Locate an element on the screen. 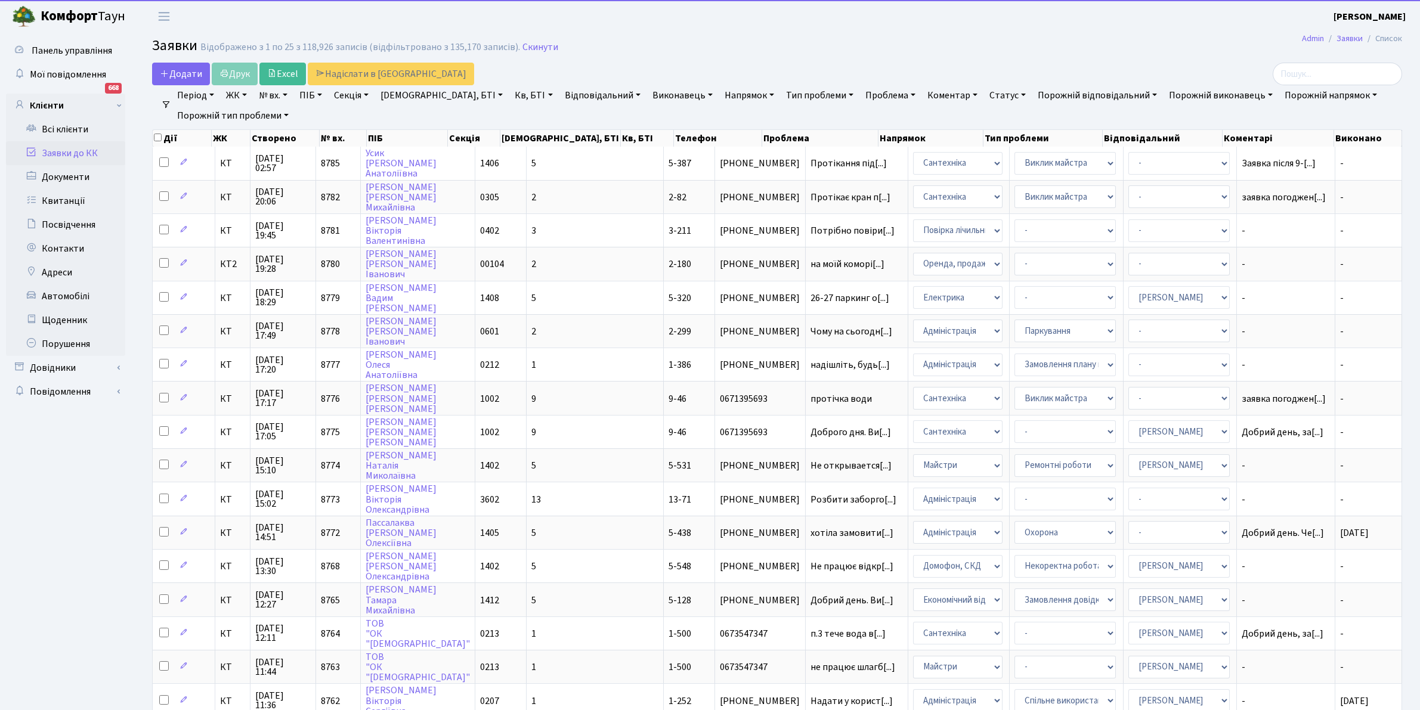  span: Додати is located at coordinates (181, 74).